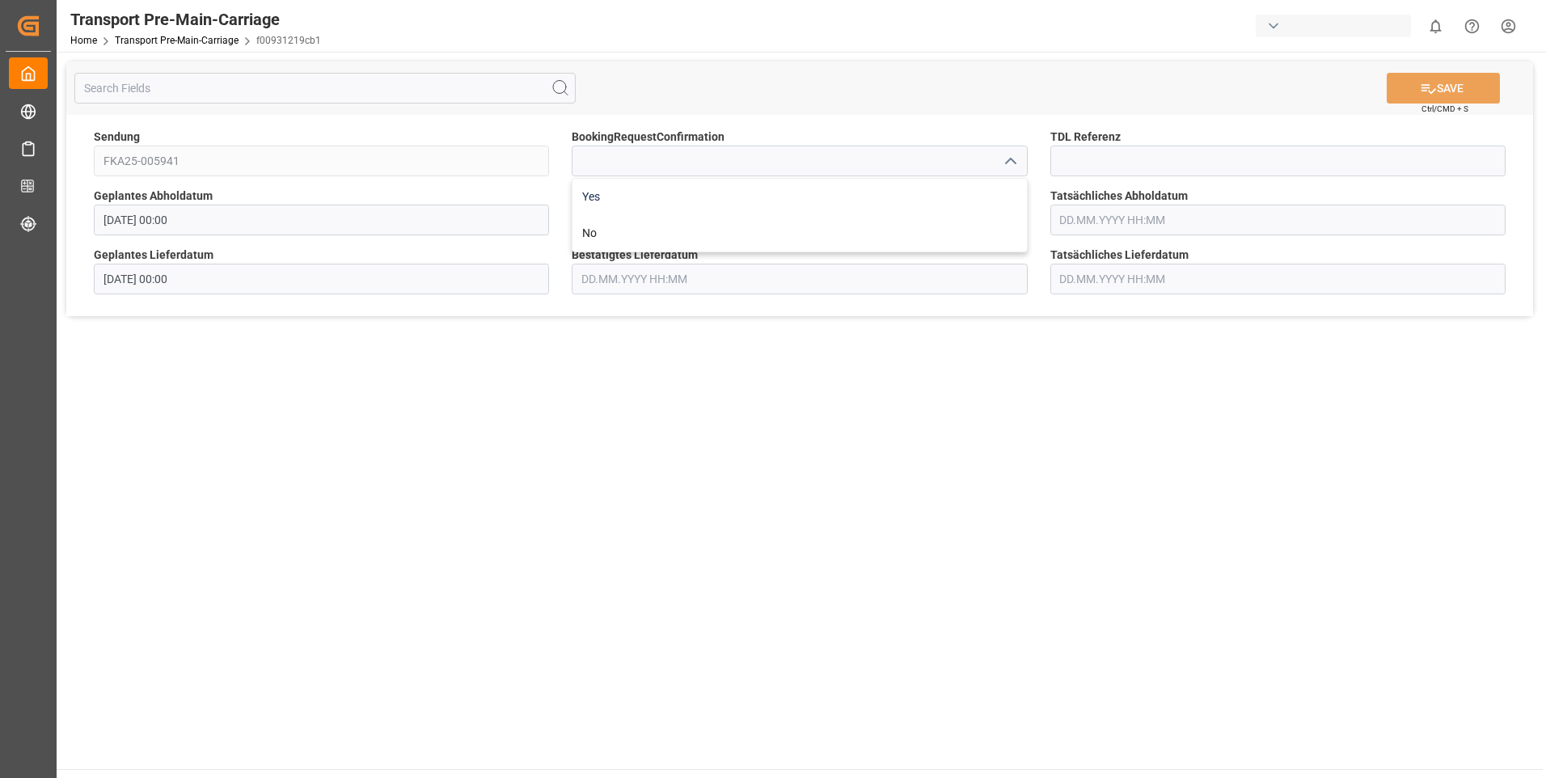 This screenshot has height=778, width=1546. What do you see at coordinates (154, 255) in the screenshot?
I see `span: Geplantes Lieferdatum` at bounding box center [154, 255].